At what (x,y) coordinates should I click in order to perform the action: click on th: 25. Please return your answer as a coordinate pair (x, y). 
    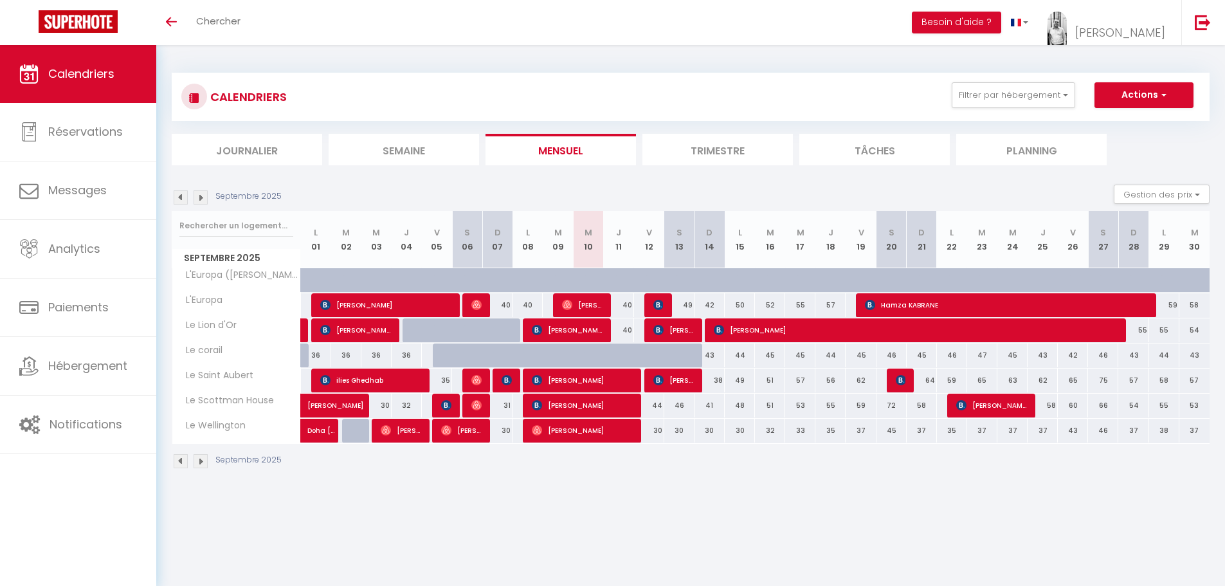
    Looking at the image, I should click on (1042, 239).